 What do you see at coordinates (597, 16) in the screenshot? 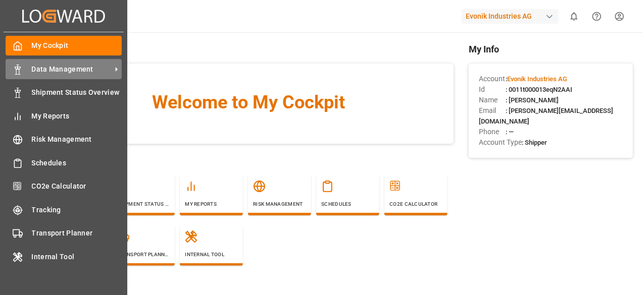
I see `button: Help Center` at bounding box center [597, 16].